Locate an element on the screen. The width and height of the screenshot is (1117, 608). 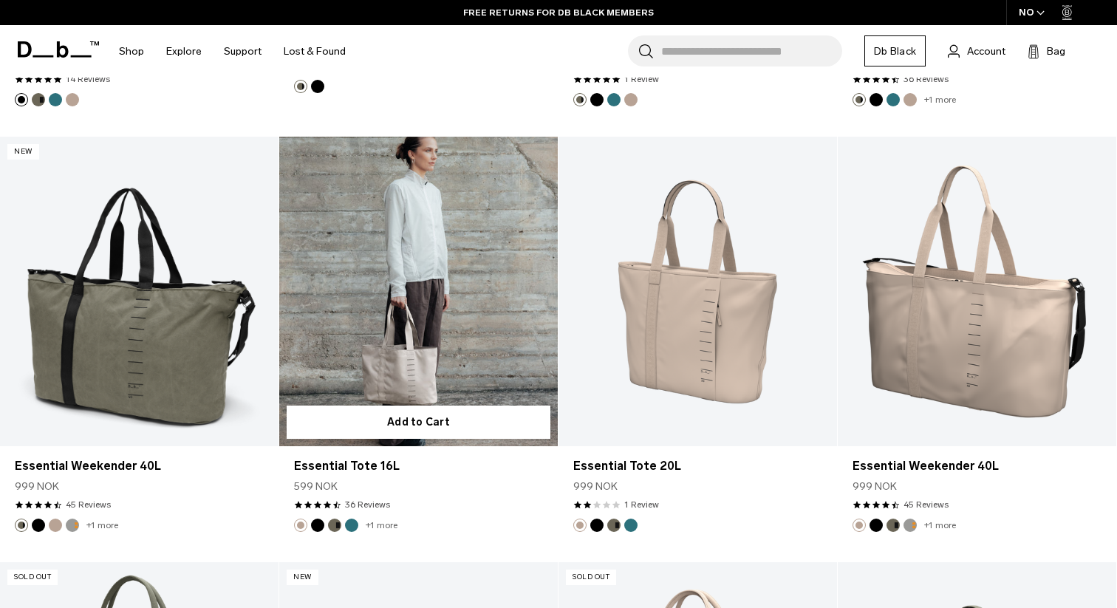
a: Lost & Found is located at coordinates (315, 51).